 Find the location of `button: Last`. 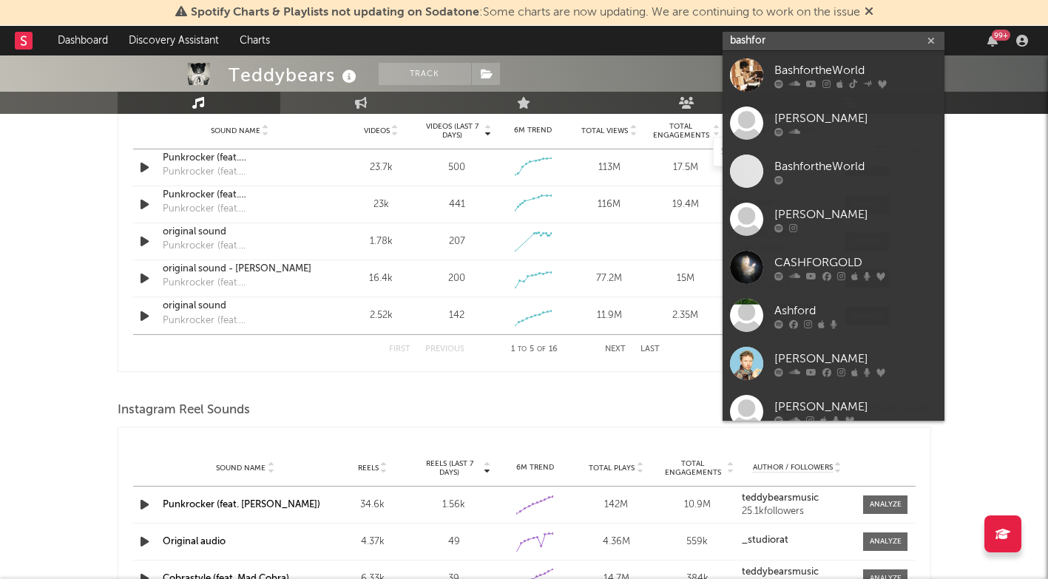

button: Last is located at coordinates (650, 349).